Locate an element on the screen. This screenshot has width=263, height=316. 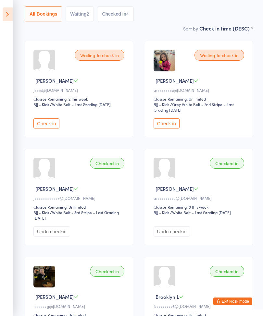
button: Waiting2 is located at coordinates (80, 14).